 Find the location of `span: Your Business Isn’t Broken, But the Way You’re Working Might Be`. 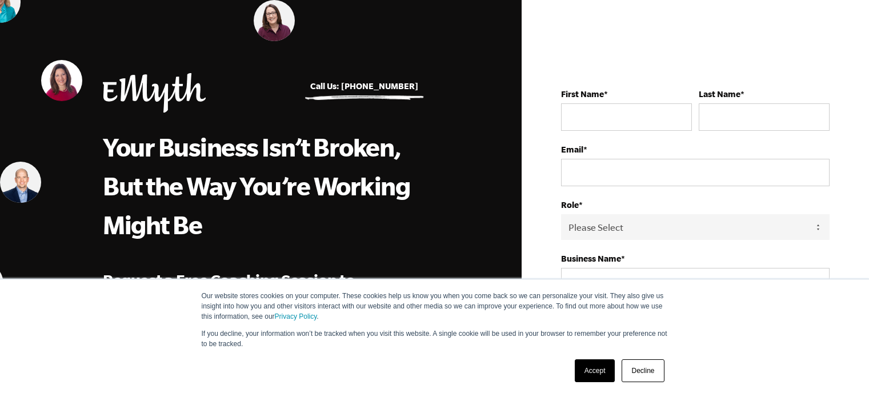

span: Your Business Isn’t Broken, But the Way You’re Working Might Be is located at coordinates (256, 186).